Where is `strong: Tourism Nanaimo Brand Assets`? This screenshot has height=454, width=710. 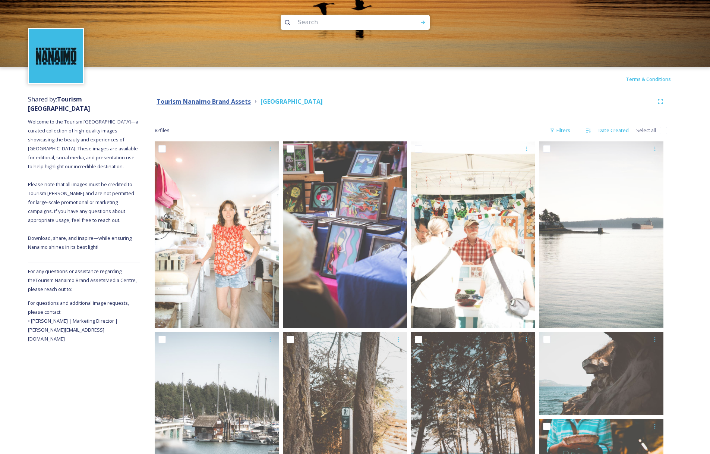
strong: Tourism Nanaimo Brand Assets is located at coordinates (204, 101).